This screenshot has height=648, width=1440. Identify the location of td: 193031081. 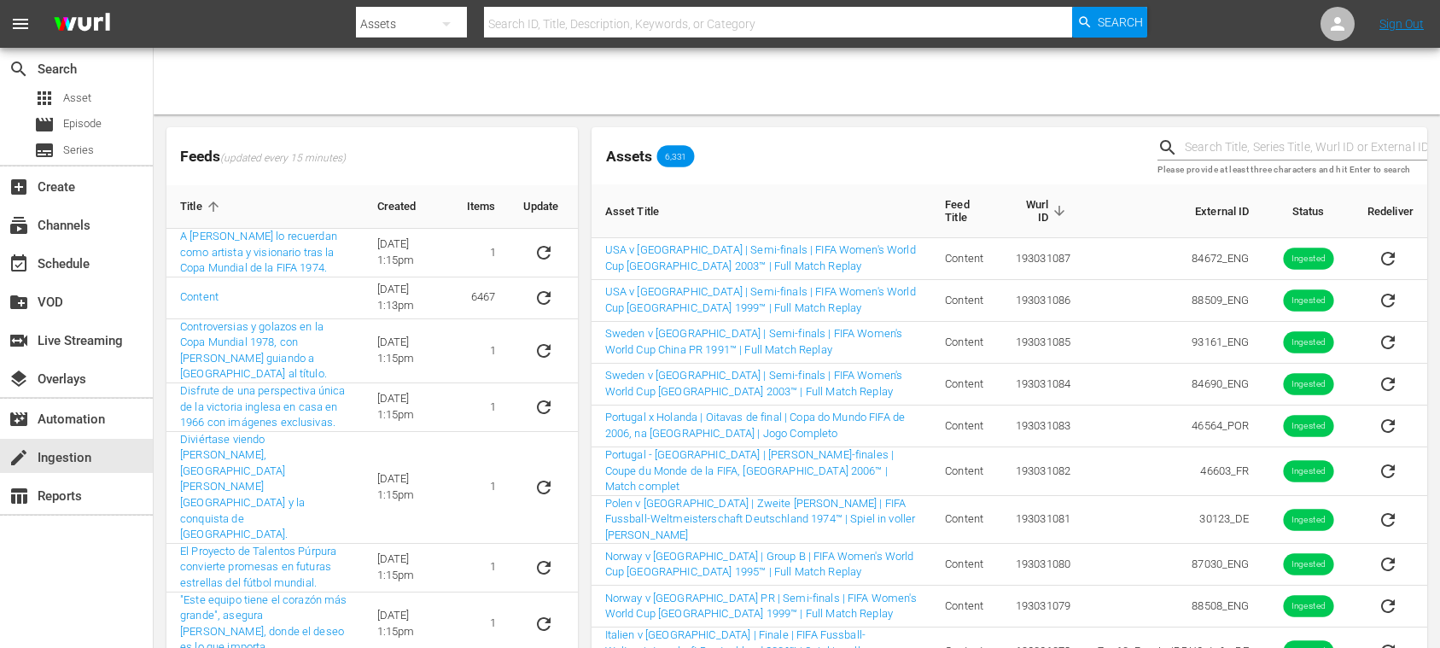
(1043, 520).